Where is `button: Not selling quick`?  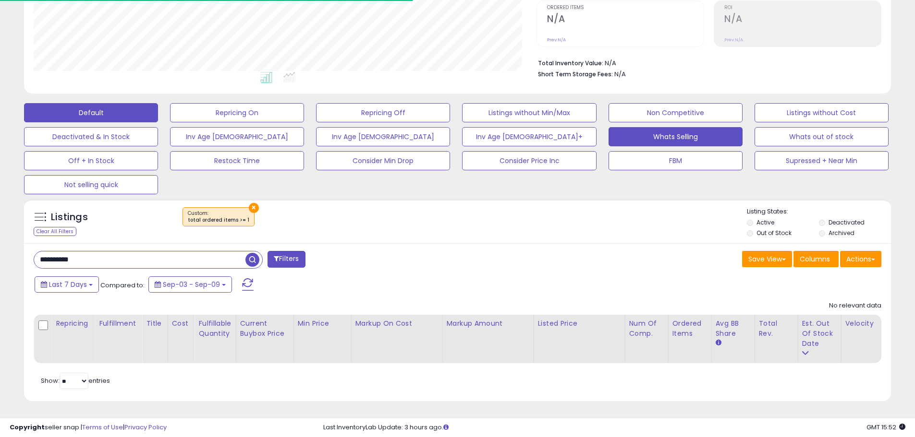 button: Not selling quick is located at coordinates (91, 185).